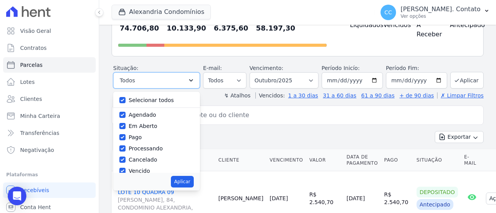 This screenshot has height=213, width=496. I want to click on a: Clientes, so click(49, 99).